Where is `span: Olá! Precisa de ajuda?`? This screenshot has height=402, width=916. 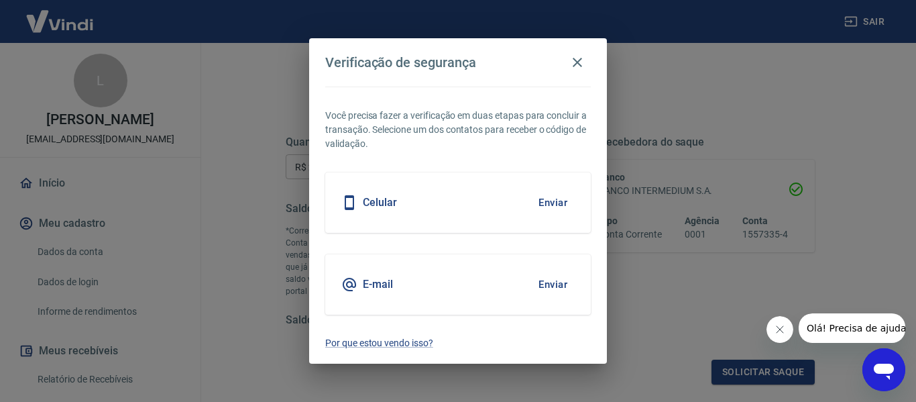 span: Olá! Precisa de ajuda? is located at coordinates (60, 15).